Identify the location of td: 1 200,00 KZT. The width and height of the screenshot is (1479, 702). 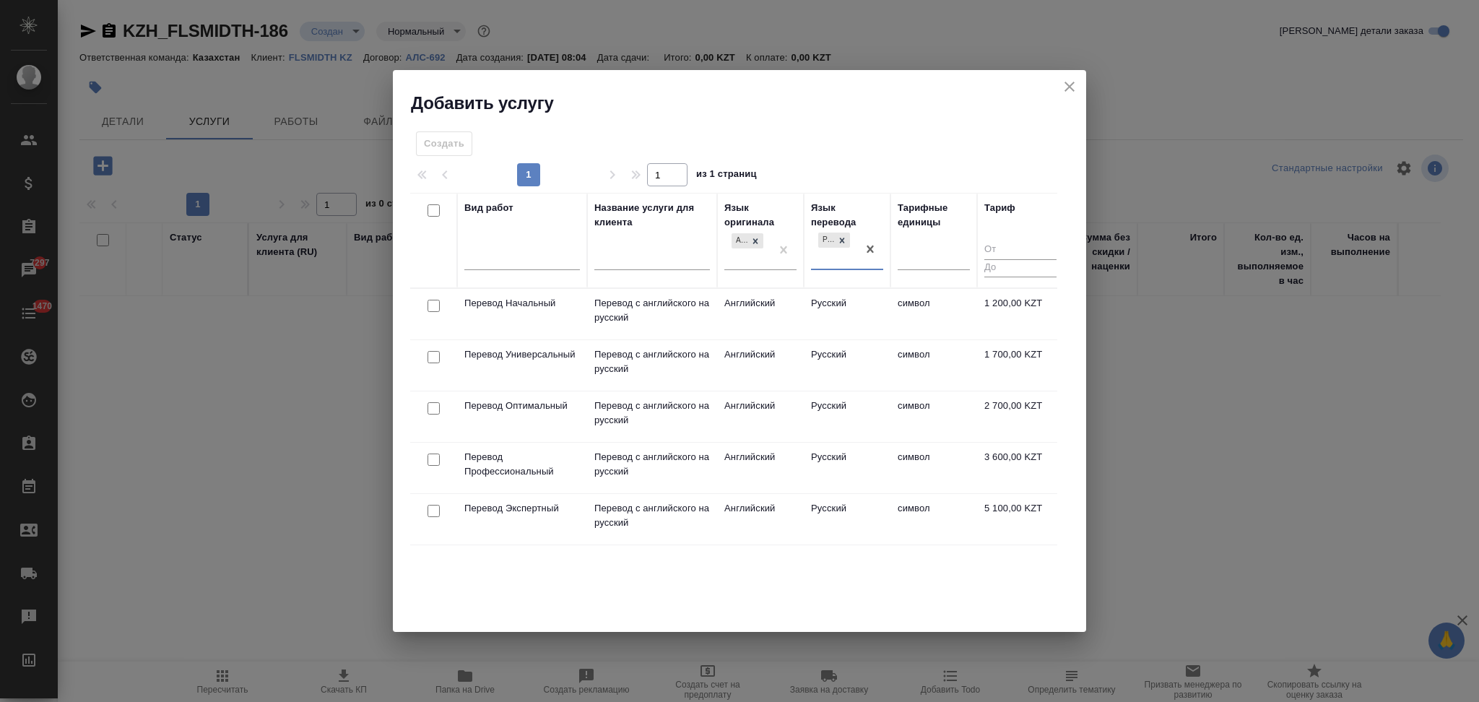
(1021, 314).